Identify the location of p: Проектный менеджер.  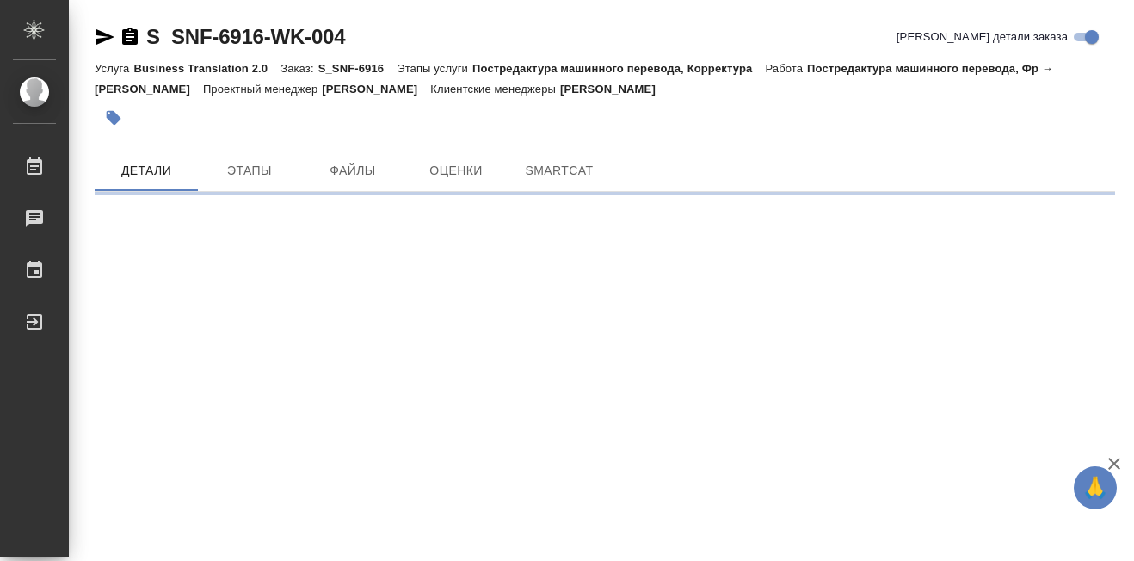
(262, 89).